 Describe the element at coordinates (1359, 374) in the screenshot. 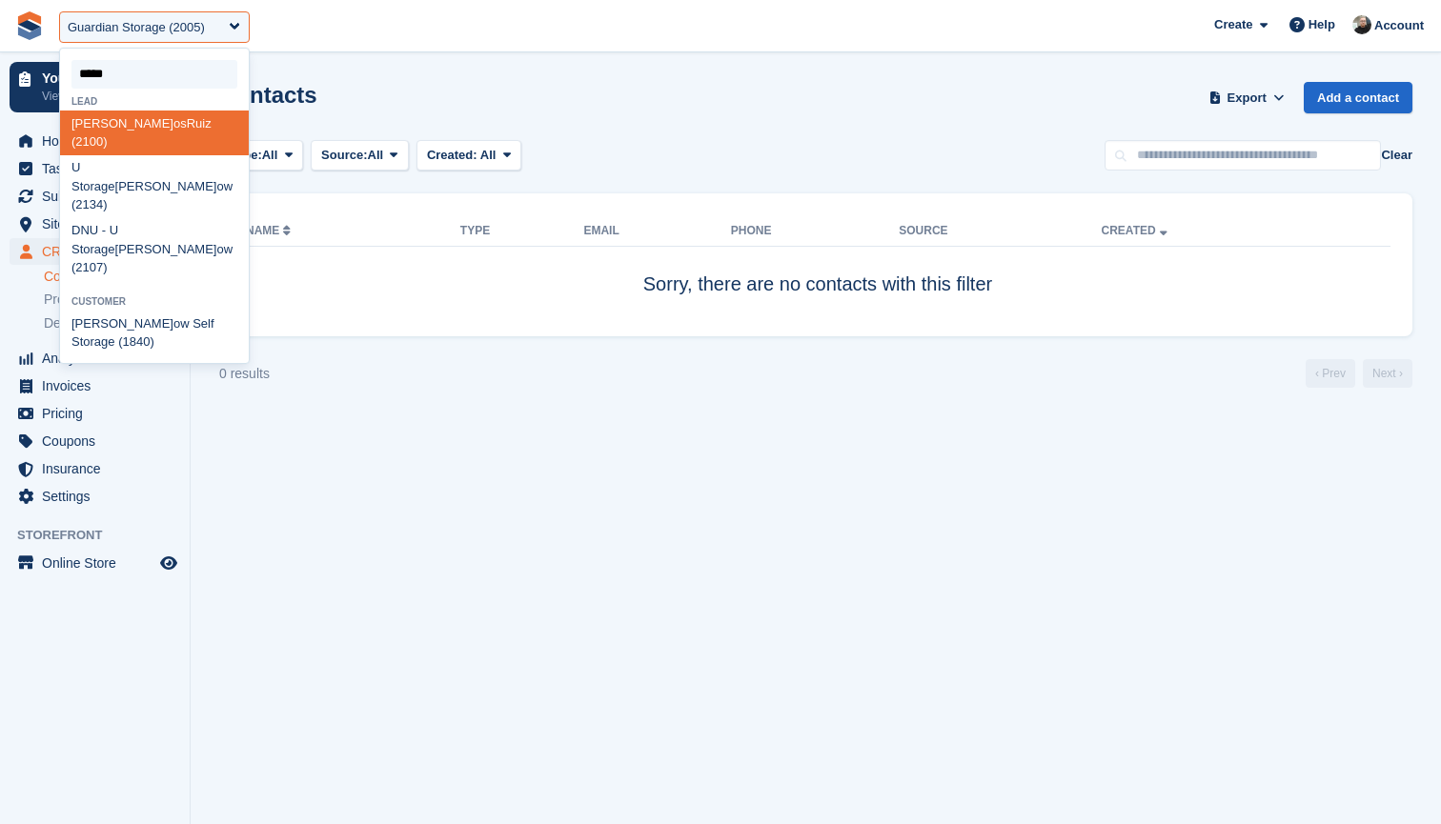

I see `nav: Page` at that location.